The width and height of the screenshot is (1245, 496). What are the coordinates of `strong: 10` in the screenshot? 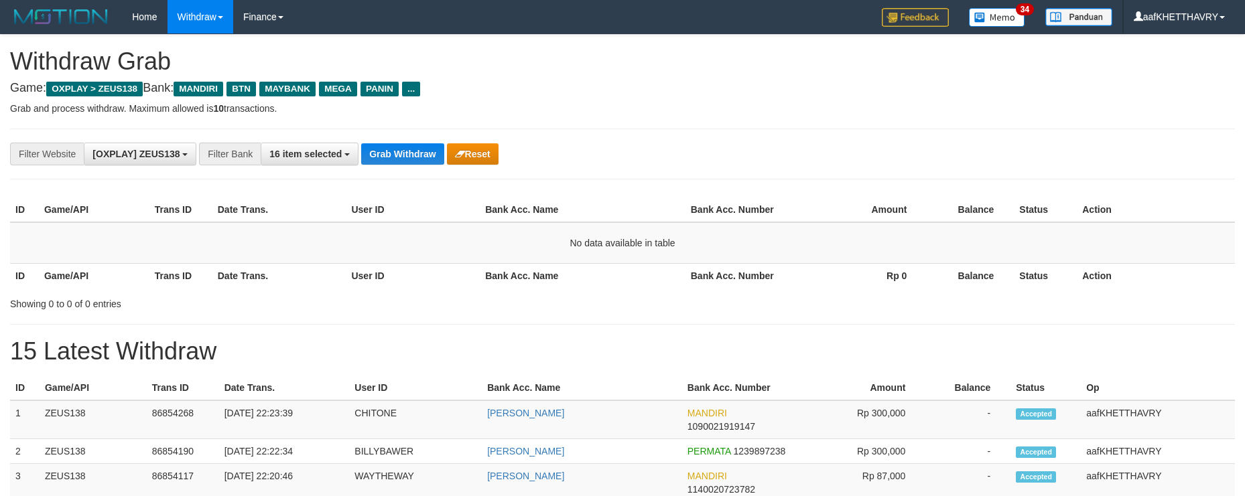 It's located at (218, 109).